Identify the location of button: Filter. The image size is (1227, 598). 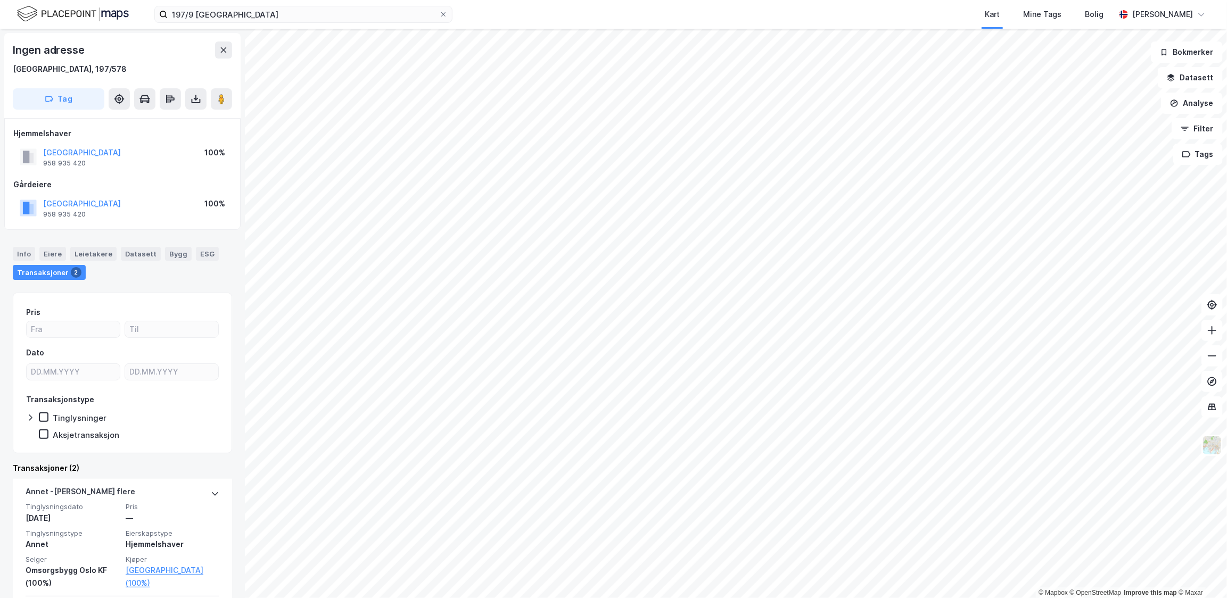
(1197, 129).